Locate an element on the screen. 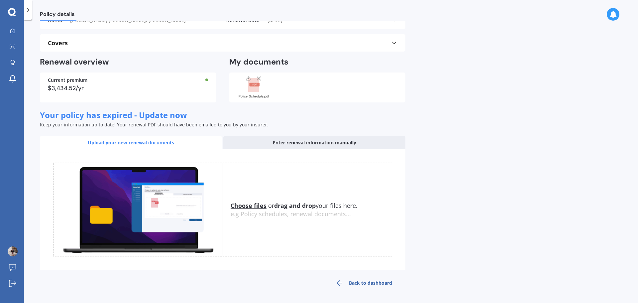 Image resolution: width=638 pixels, height=303 pixels. h2: Renewal overview is located at coordinates (128, 62).